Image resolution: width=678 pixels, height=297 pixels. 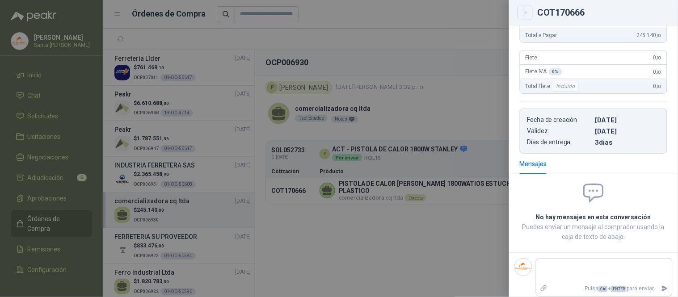 What do you see at coordinates (531, 58) in the screenshot?
I see `span: Flete` at bounding box center [531, 58].